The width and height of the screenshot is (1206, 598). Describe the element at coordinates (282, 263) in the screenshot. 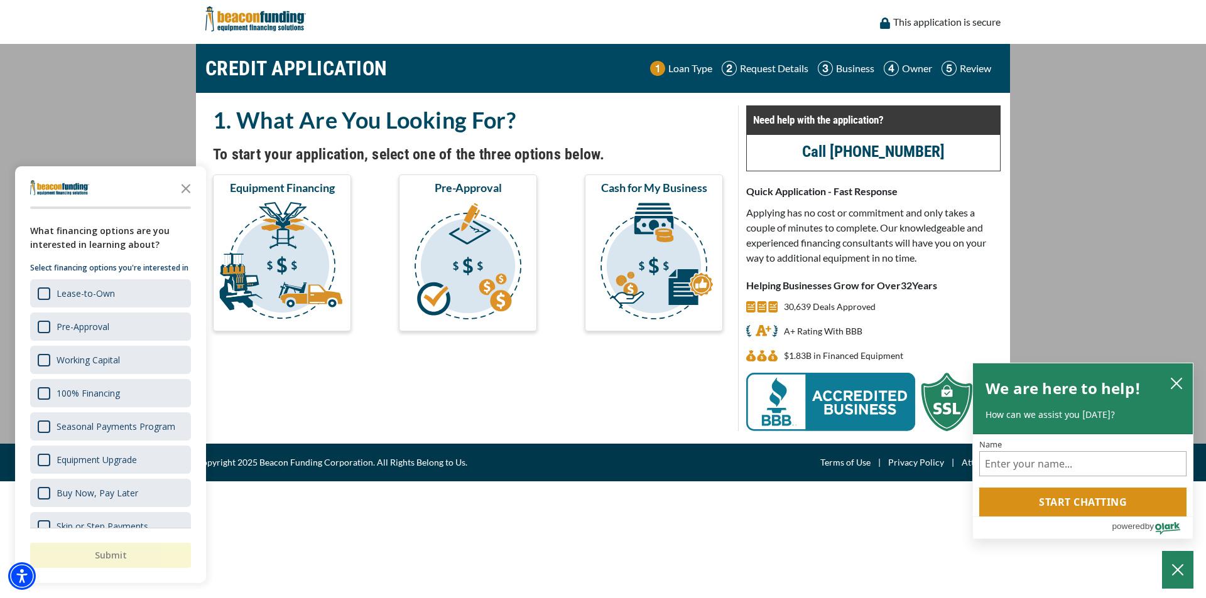

I see `img: Equipment Financing` at that location.